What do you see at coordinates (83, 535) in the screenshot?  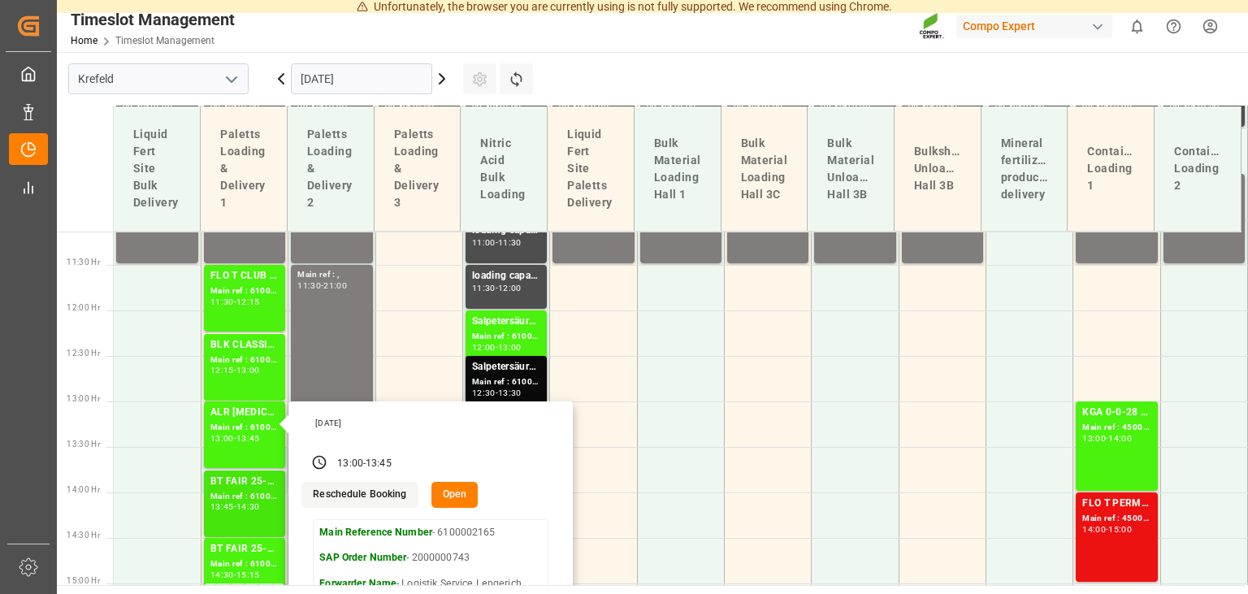 I see `span: 14:30 Hr` at bounding box center [83, 535].